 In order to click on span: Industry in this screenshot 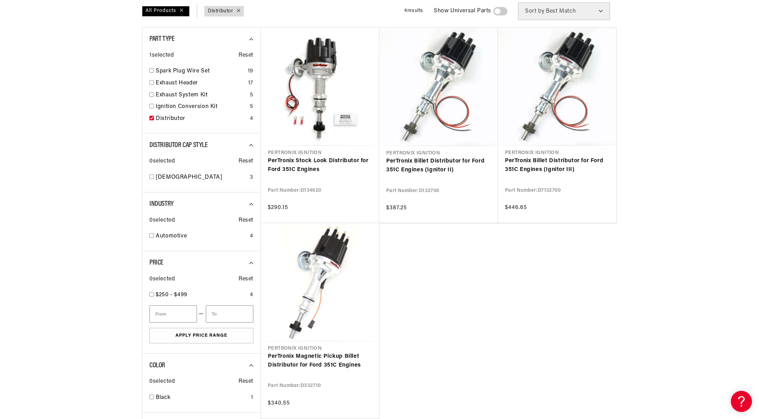, I will do `click(161, 204)`.